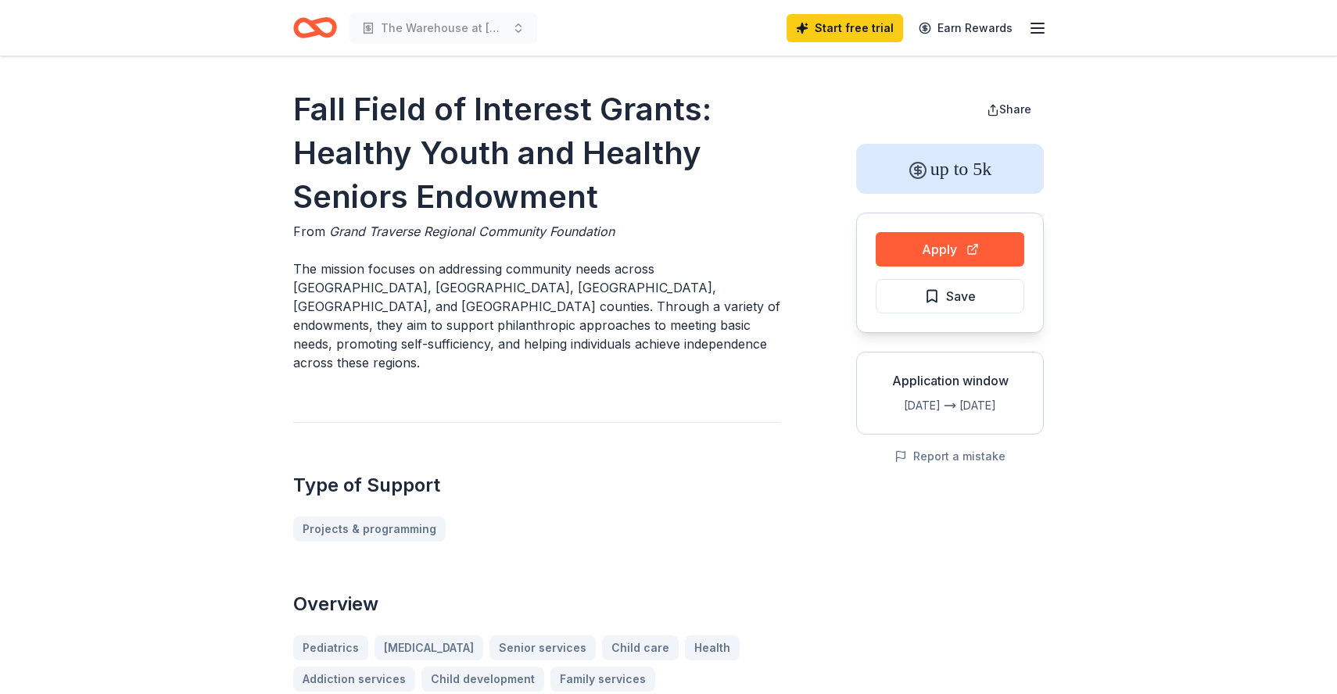 The image size is (1337, 694). I want to click on h2: Type of Support, so click(537, 485).